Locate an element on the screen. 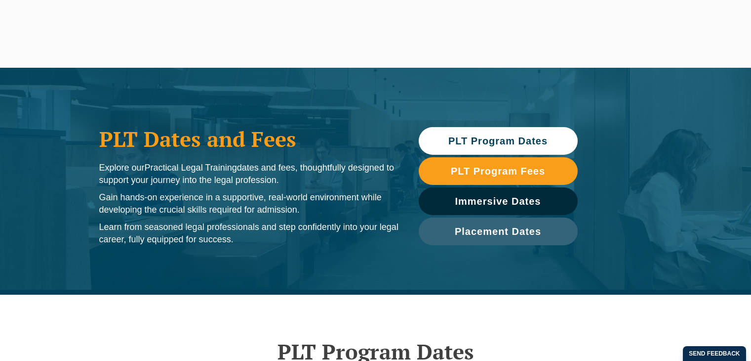 This screenshot has width=751, height=361. span: Immersive Dates is located at coordinates (498, 201).